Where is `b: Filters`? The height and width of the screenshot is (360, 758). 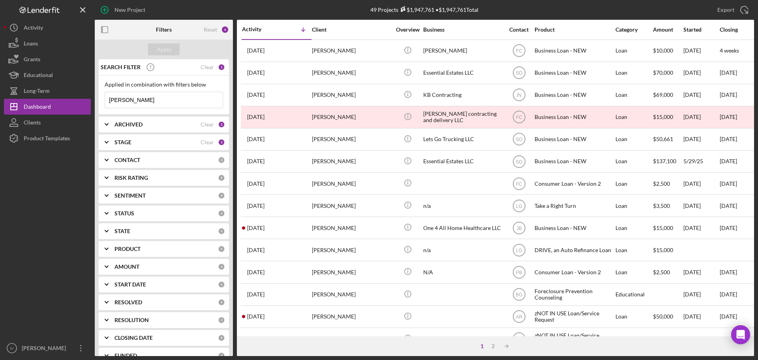
b: Filters is located at coordinates (164, 30).